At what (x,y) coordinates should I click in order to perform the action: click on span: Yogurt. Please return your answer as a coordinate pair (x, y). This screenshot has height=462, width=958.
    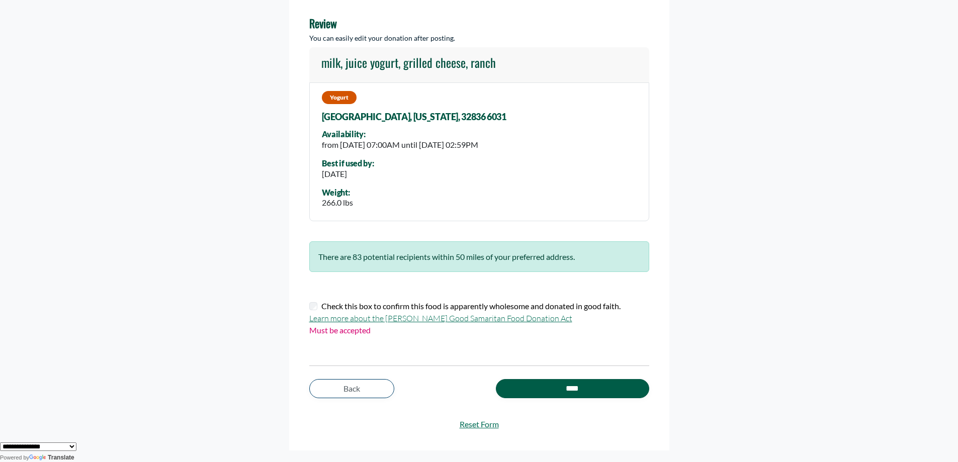
    Looking at the image, I should click on (339, 98).